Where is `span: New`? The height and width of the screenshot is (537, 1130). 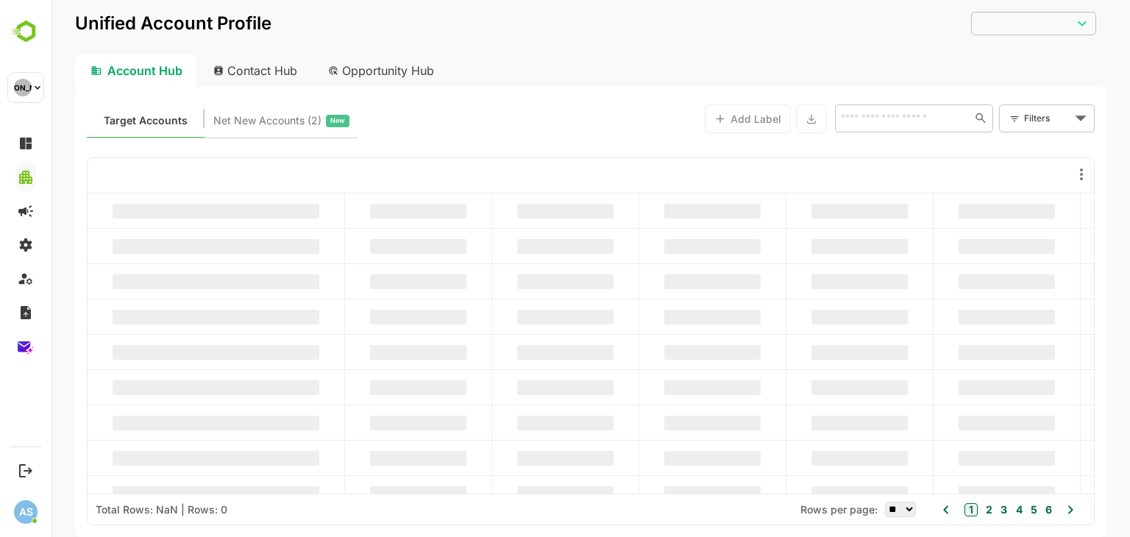 span: New is located at coordinates (286, 121).